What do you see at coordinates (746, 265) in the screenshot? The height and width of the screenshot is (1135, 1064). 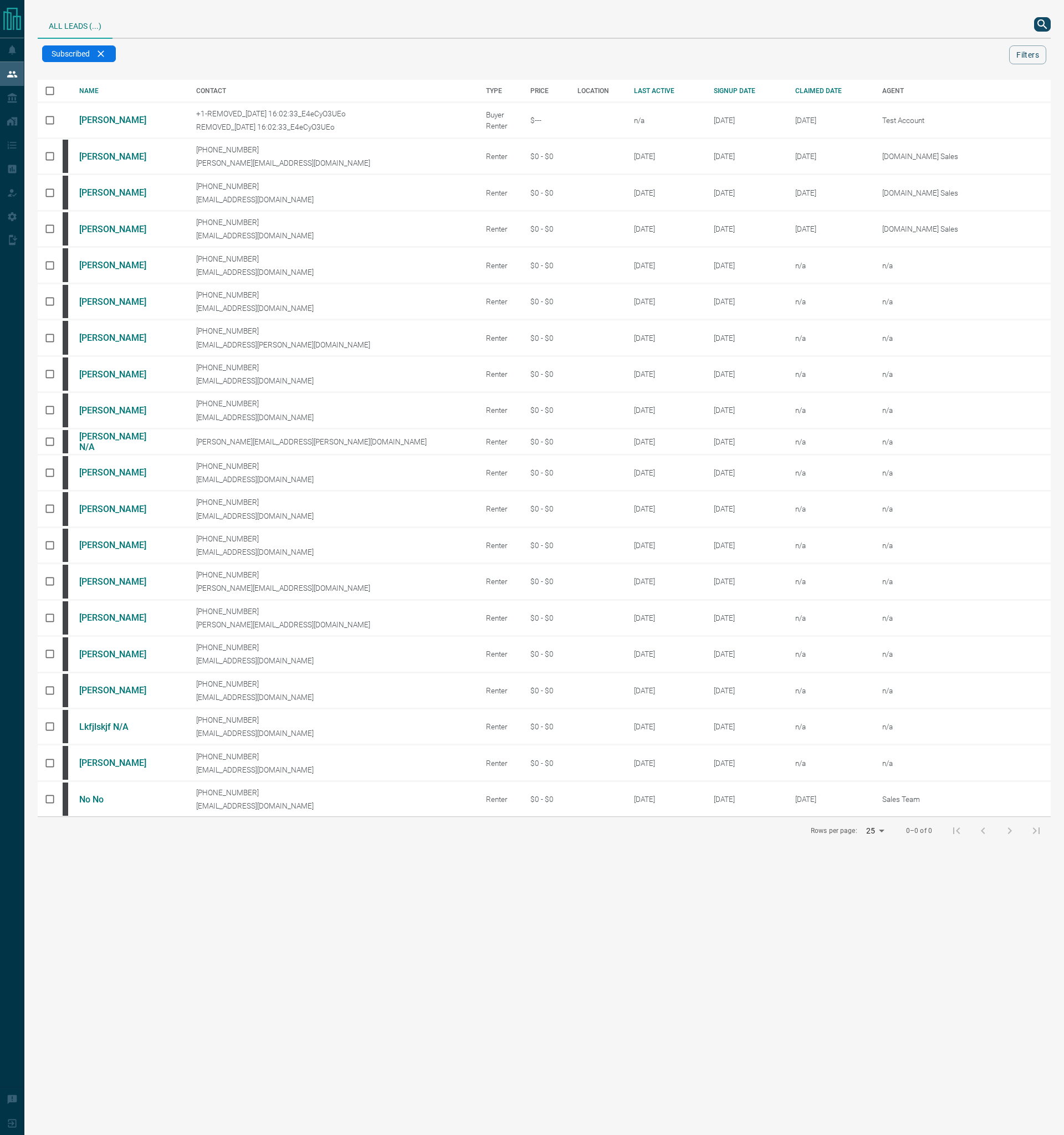 I see `div: October 12th 2008, 11:22:16 AM` at bounding box center [746, 265].